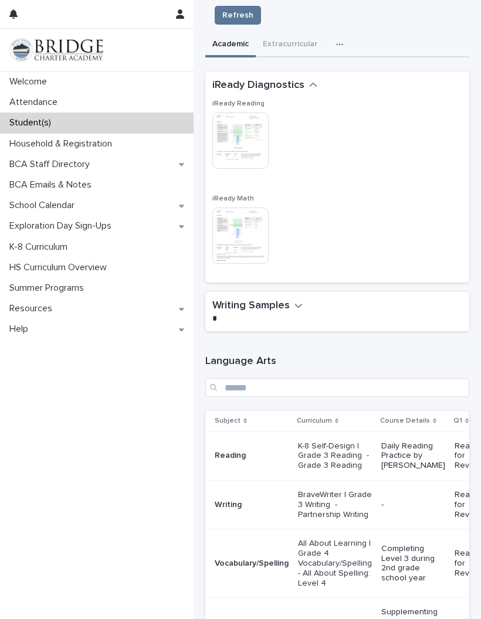 This screenshot has width=481, height=619. Describe the element at coordinates (52, 164) in the screenshot. I see `p: BCA Staff Directory` at that location.